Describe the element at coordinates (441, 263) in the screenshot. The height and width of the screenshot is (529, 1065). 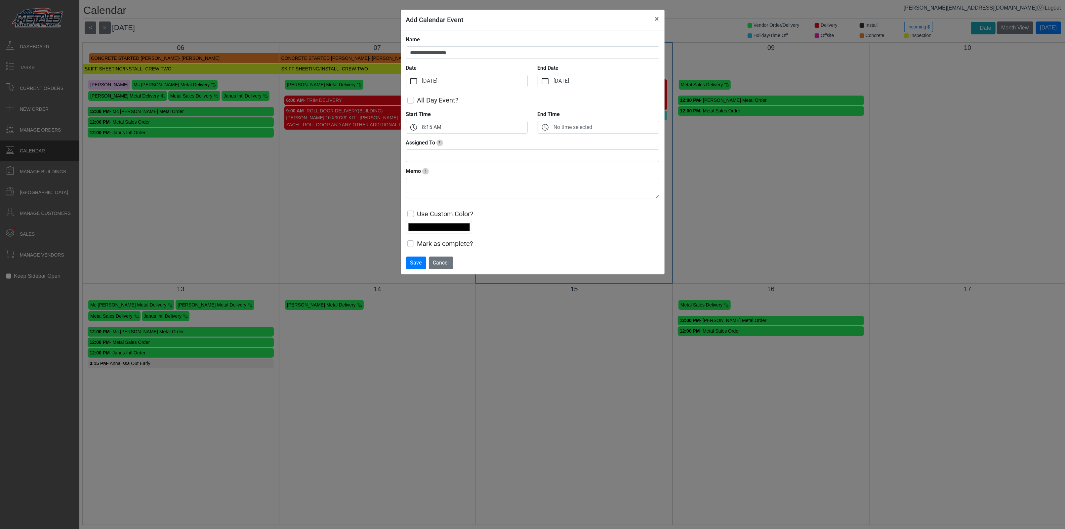
I see `button: Cancel` at that location.